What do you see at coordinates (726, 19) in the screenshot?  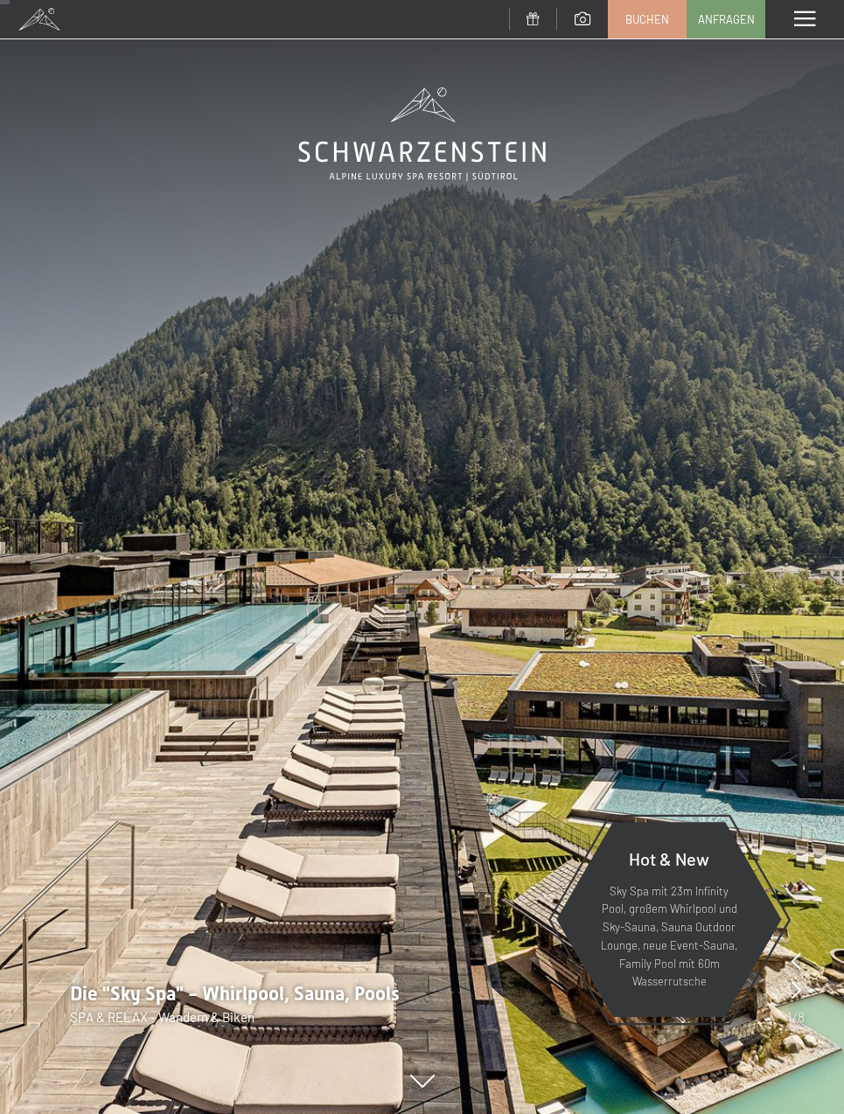 I see `span: Anfragen` at bounding box center [726, 19].